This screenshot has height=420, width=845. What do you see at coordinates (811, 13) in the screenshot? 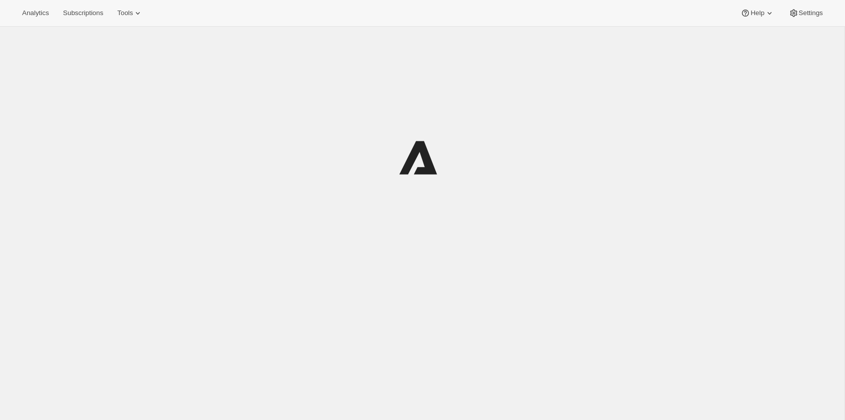
I see `span: Settings` at bounding box center [811, 13].